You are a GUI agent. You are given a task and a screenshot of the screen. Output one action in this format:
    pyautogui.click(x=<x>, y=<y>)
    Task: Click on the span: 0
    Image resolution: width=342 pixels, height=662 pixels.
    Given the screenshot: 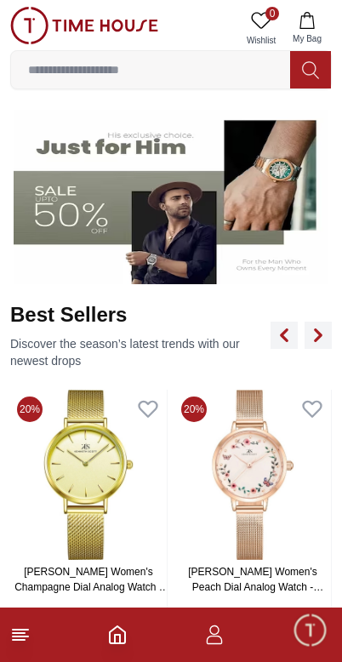 What is the action you would take?
    pyautogui.click(x=272, y=14)
    